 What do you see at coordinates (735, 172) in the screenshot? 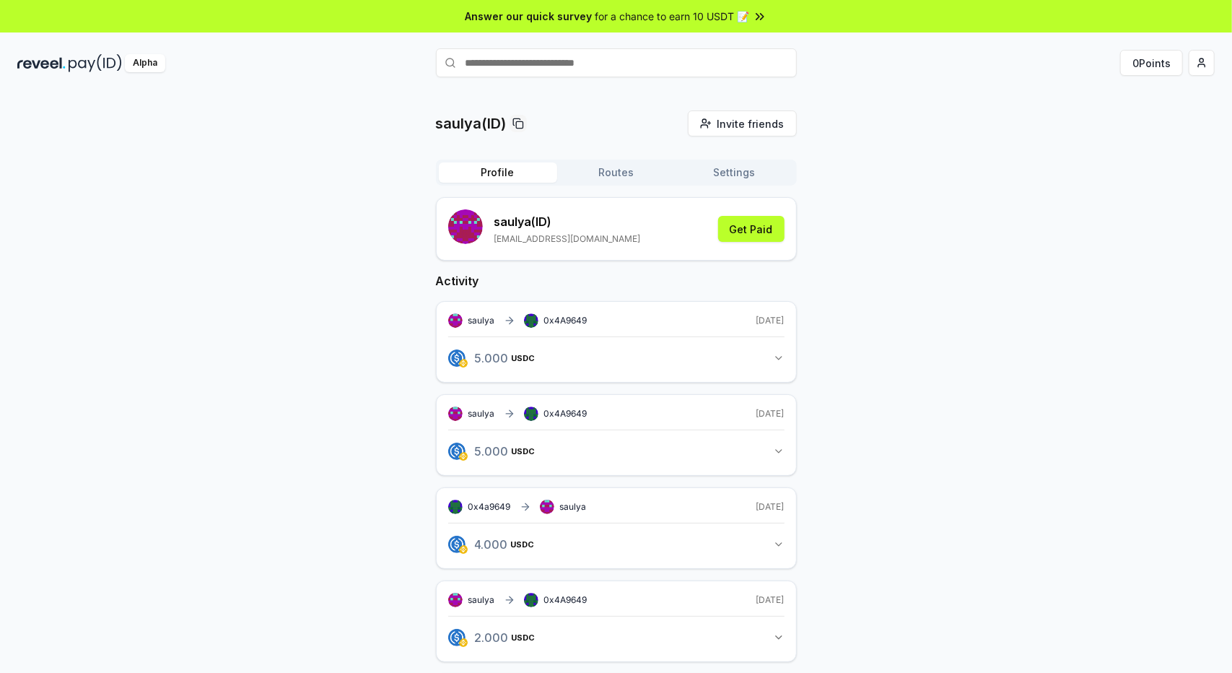
I see `button: Settings` at bounding box center [735, 172].